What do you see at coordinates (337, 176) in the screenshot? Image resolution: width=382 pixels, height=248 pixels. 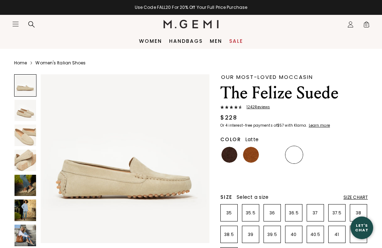 I see `img: Burgundy` at bounding box center [337, 176].